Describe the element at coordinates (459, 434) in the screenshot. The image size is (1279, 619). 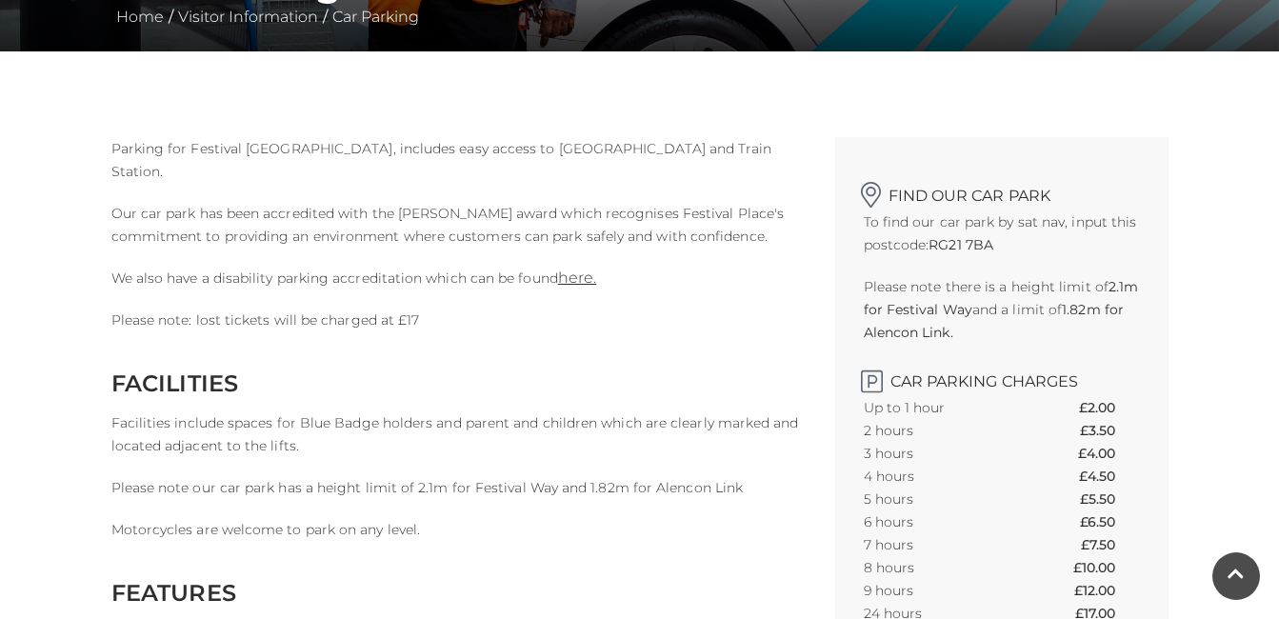
I see `p: Facilities include spaces for Blue Badge holders and parent and children which are clearly marked...` at that location.